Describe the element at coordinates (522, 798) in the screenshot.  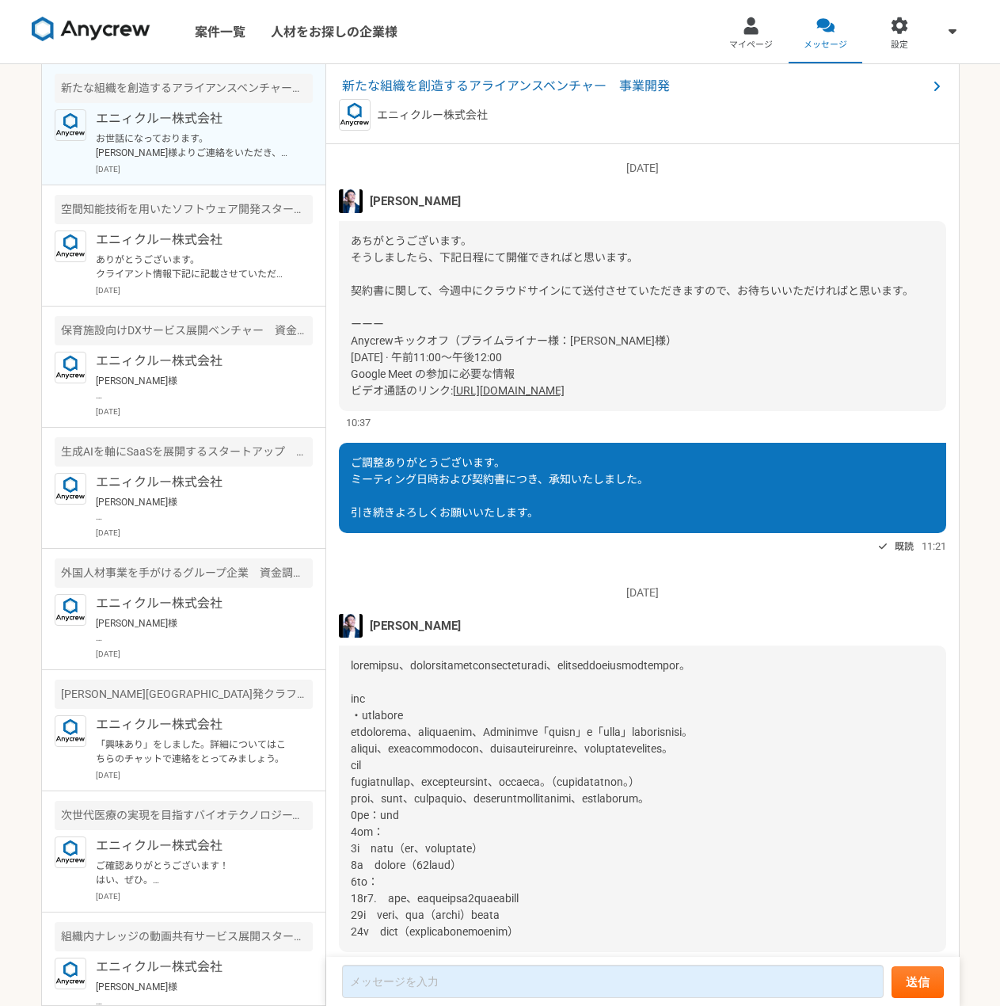
I see `span: loremipsu、dolorsitametconsecteturadi、elitseddoeiusmodtempor。 inc ・utlabore etdolorema、aliquaenim、...` at that location.